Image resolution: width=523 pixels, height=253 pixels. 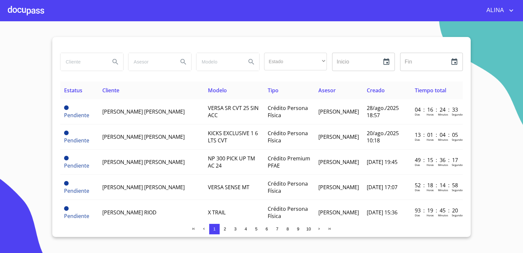 I want to click on span: Tiempo total, so click(x=431, y=90).